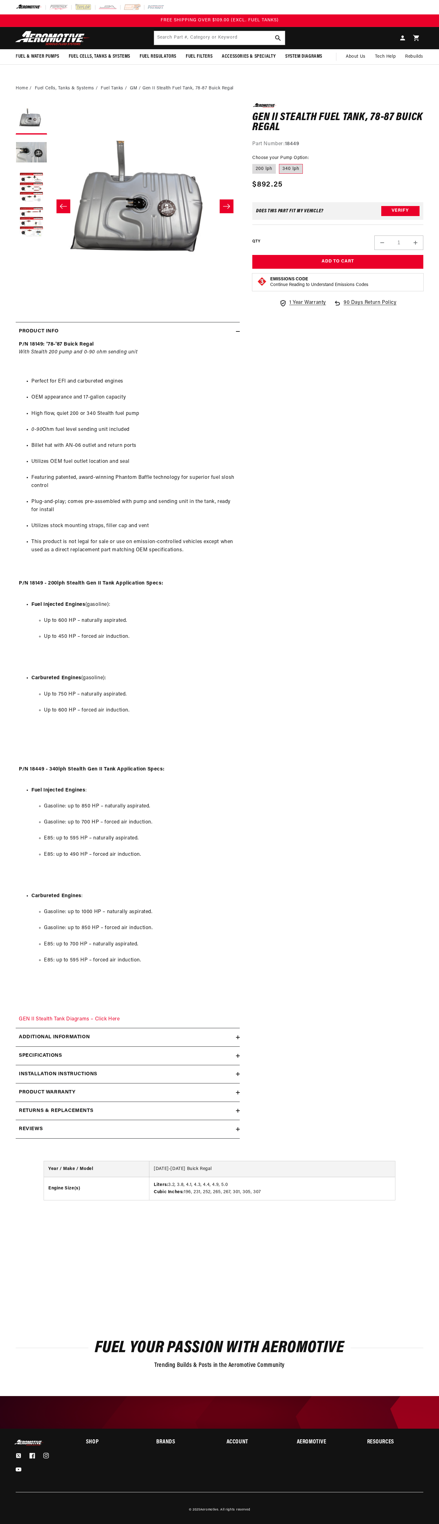  Describe the element at coordinates (281, 158) in the screenshot. I see `legend: Choose your Pump Option:` at that location.